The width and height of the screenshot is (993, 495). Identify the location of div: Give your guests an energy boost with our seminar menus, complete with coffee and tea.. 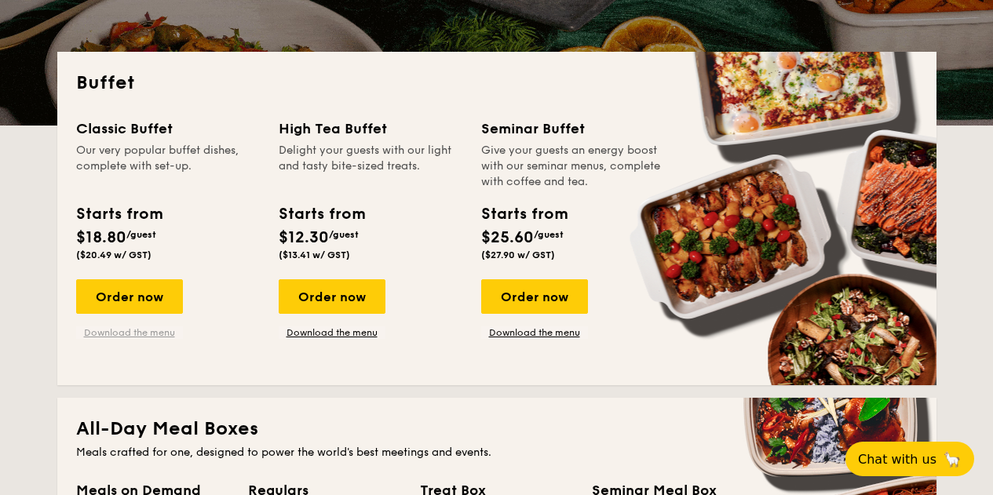
(573, 166).